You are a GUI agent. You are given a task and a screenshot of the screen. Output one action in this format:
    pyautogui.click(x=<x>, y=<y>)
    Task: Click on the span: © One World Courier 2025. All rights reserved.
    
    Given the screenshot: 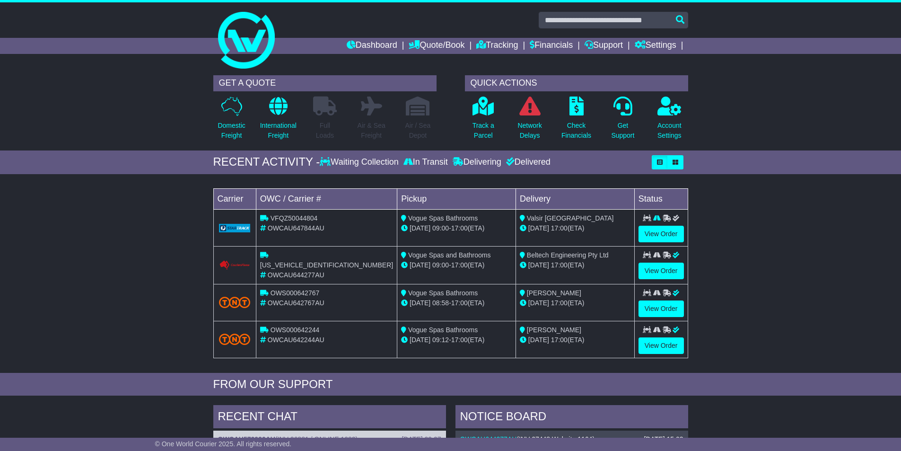 What is the action you would take?
    pyautogui.click(x=223, y=444)
    